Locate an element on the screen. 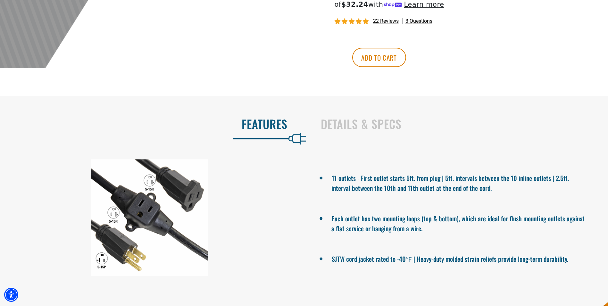  span: 3 questions is located at coordinates (419, 21).